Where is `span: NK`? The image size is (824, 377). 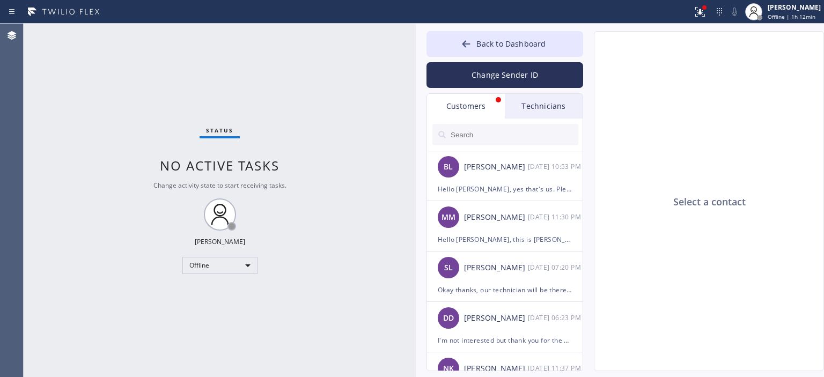 span: NK is located at coordinates (449, 369).